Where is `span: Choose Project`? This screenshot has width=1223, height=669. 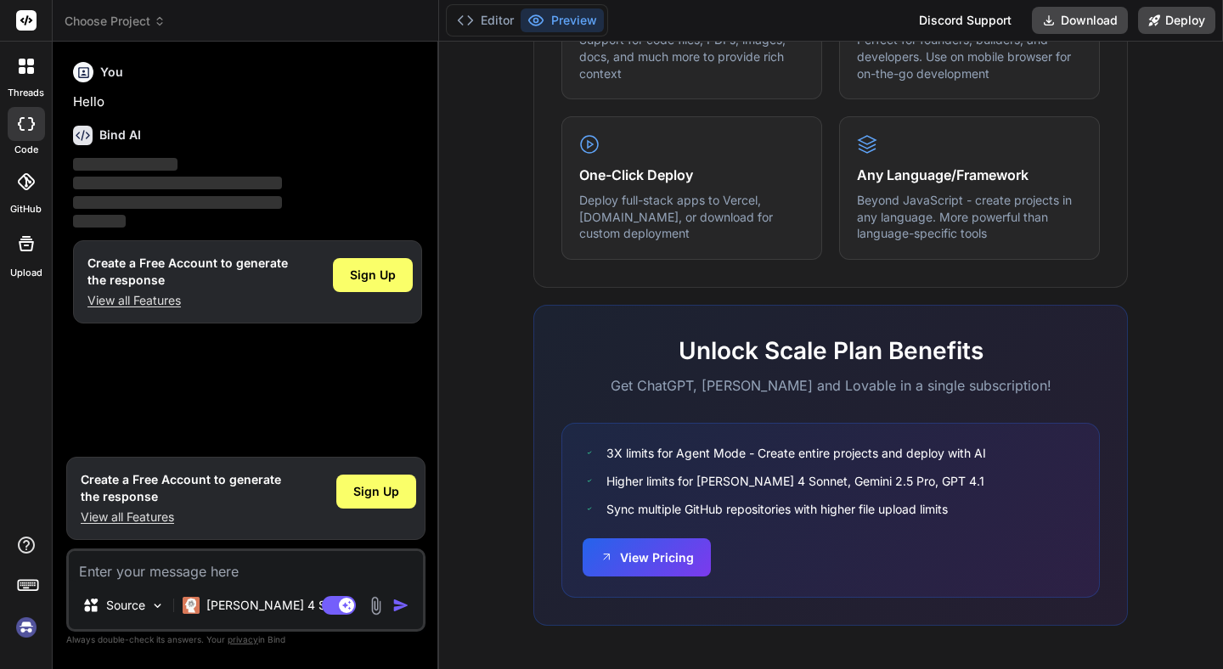 span: Choose Project is located at coordinates (115, 21).